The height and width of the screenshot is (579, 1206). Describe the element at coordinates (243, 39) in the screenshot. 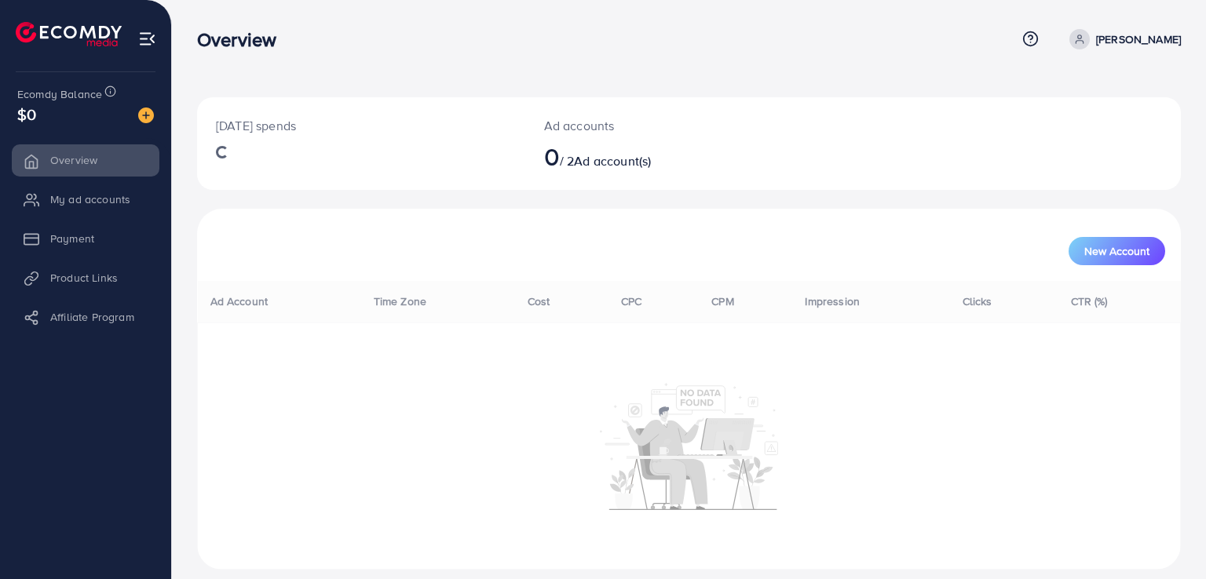

I see `h3: Overview` at that location.